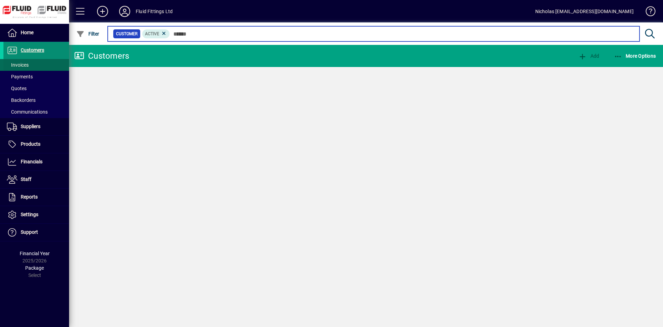  What do you see at coordinates (29, 232) in the screenshot?
I see `span: Support` at bounding box center [29, 232].